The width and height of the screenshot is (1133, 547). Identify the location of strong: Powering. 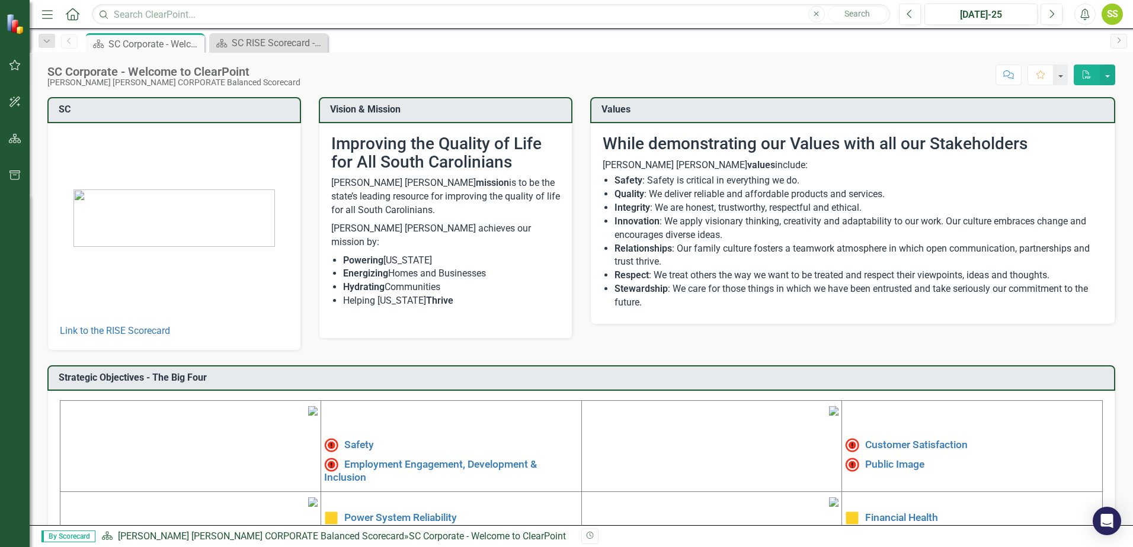
(363, 260).